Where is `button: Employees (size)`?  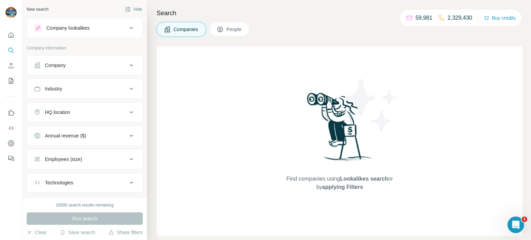 button: Employees (size) is located at coordinates (85, 159).